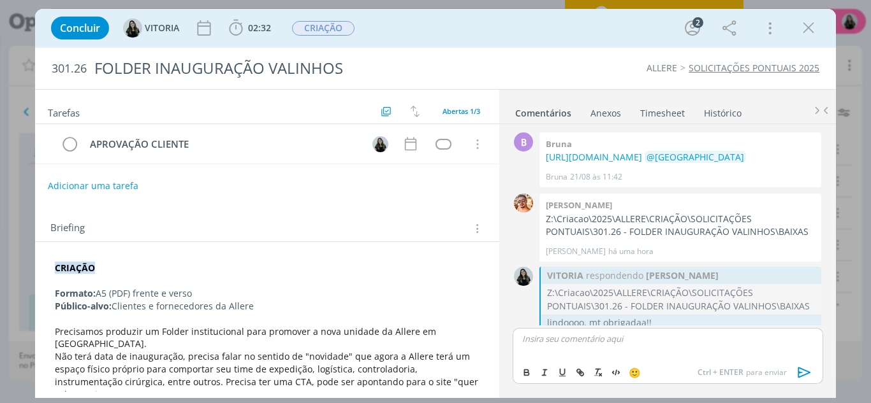  I want to click on button: V, so click(380, 144).